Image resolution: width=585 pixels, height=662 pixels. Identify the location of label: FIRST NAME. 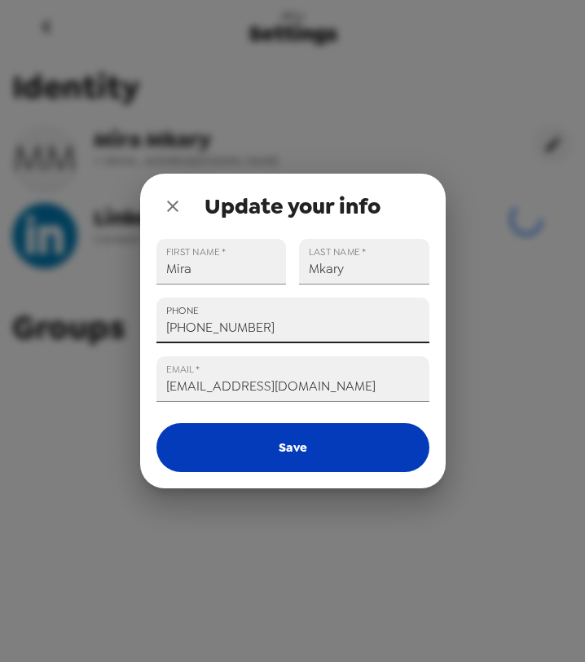
(196, 251).